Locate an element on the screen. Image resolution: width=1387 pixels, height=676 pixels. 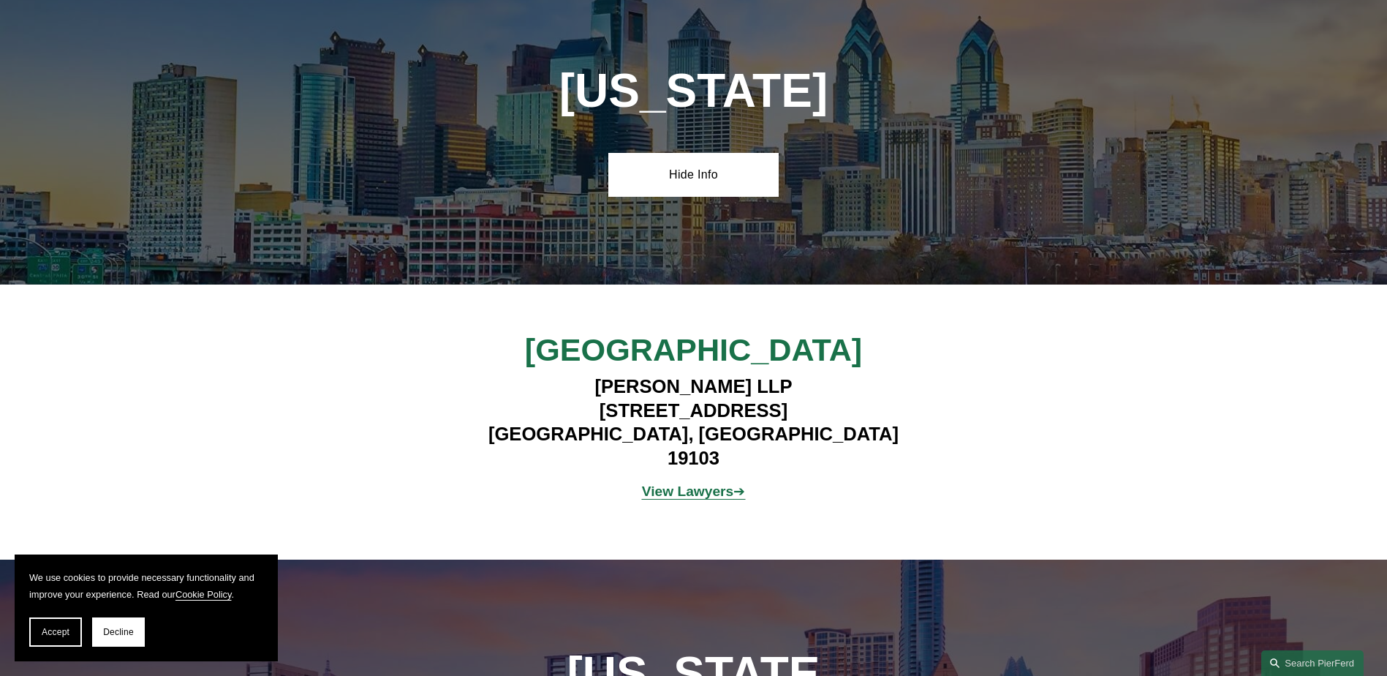
a: Search this site is located at coordinates (1313, 663).